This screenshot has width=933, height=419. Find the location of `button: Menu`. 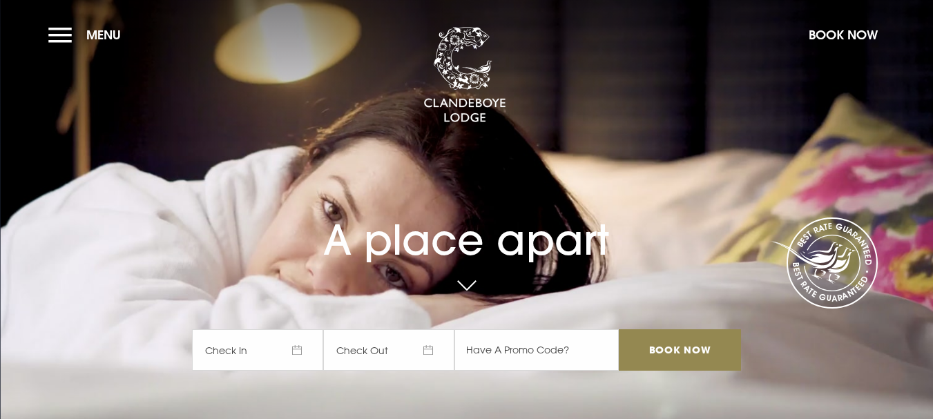

button: Menu is located at coordinates (88, 35).